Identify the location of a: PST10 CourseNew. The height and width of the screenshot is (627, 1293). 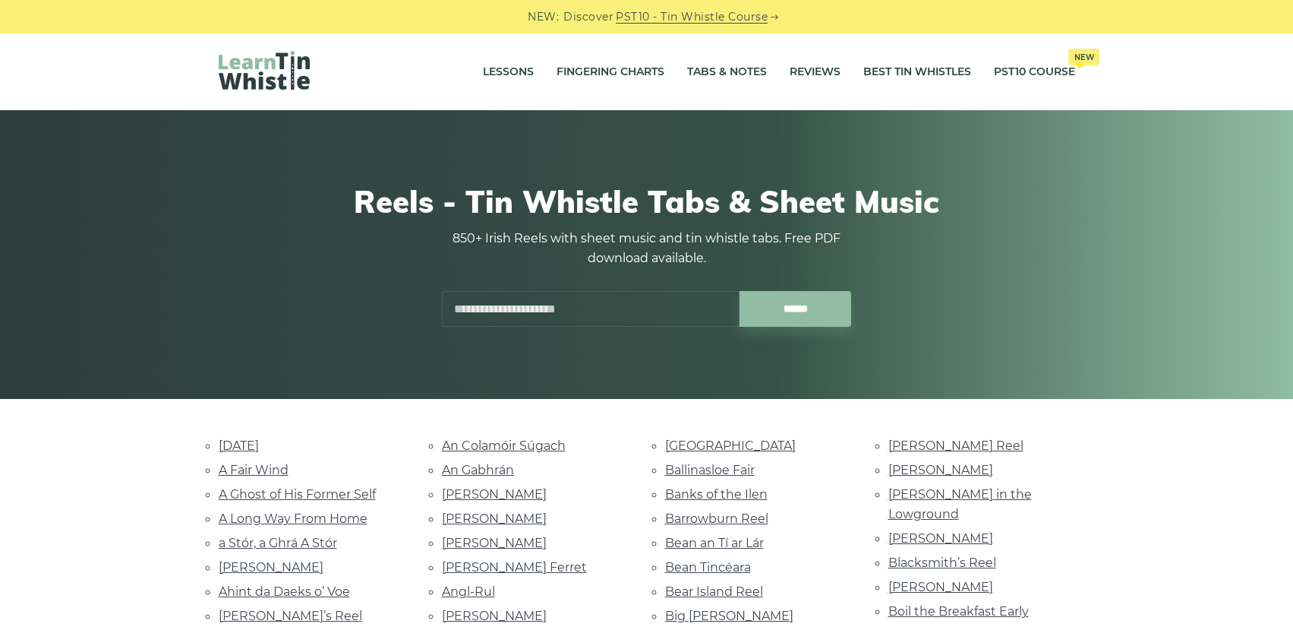
(1034, 72).